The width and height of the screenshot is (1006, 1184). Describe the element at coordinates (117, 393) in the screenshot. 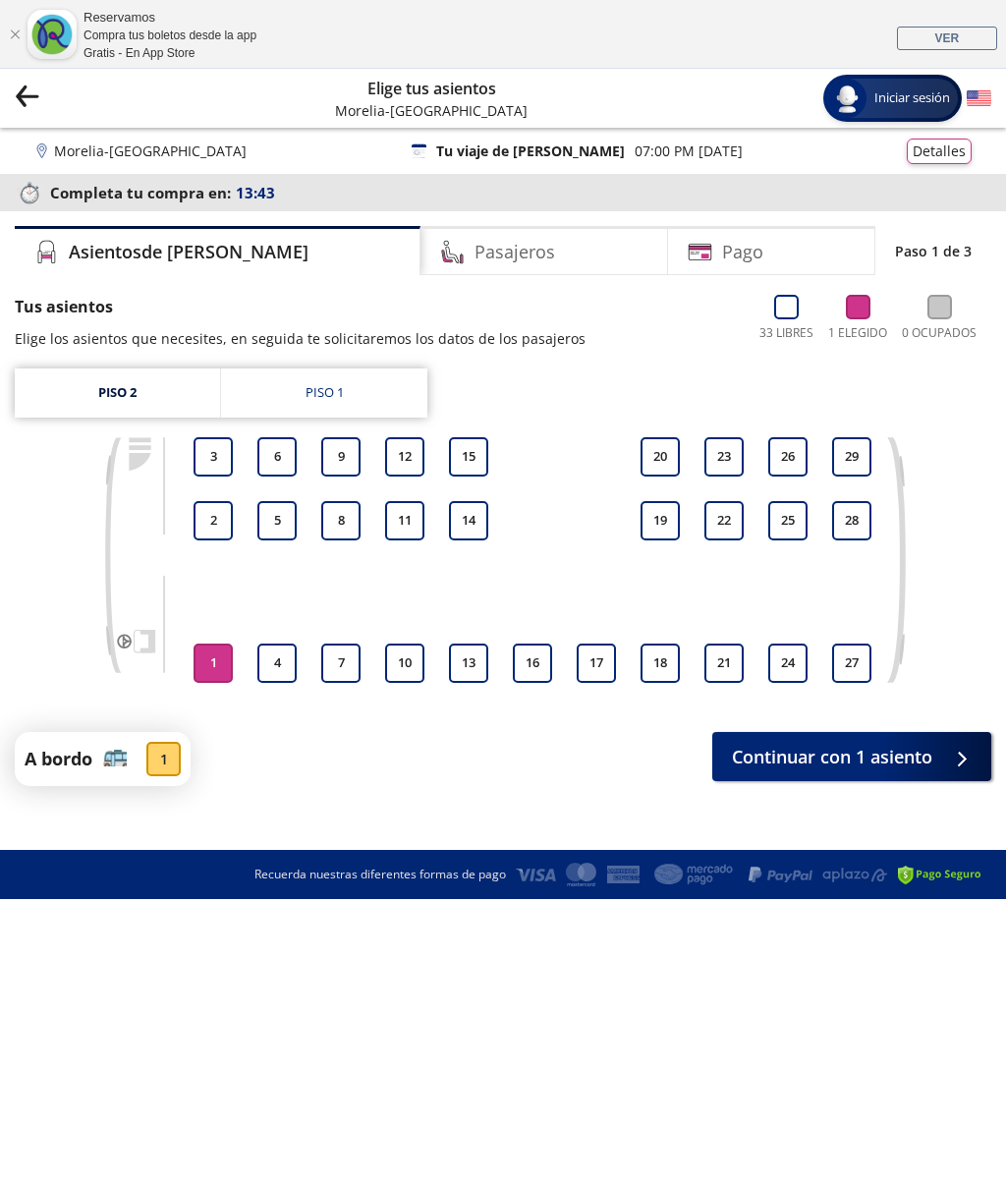

I see `a: Piso 2` at that location.